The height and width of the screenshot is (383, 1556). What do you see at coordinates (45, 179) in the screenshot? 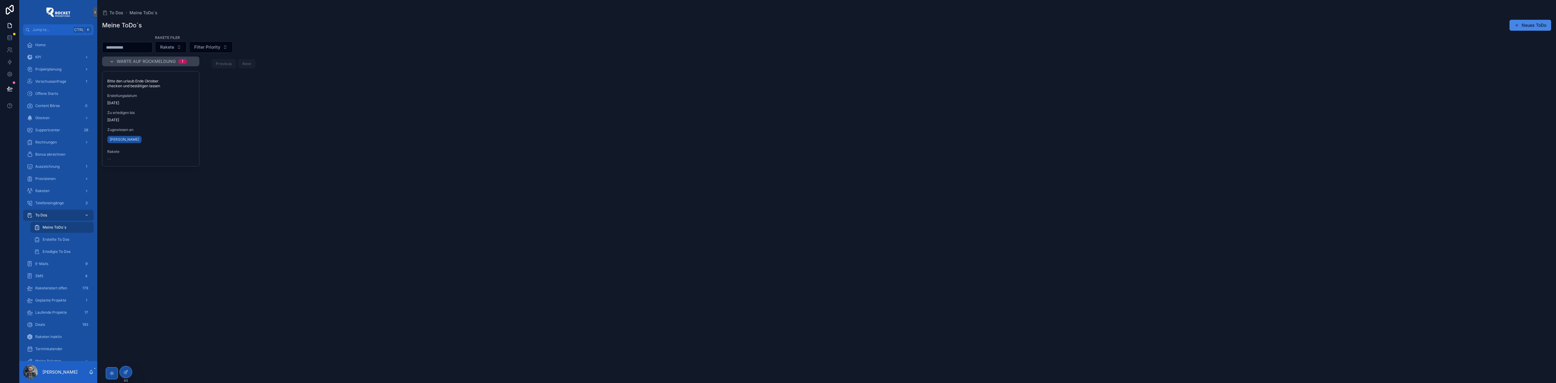
I see `span: Provisionen` at bounding box center [45, 179].